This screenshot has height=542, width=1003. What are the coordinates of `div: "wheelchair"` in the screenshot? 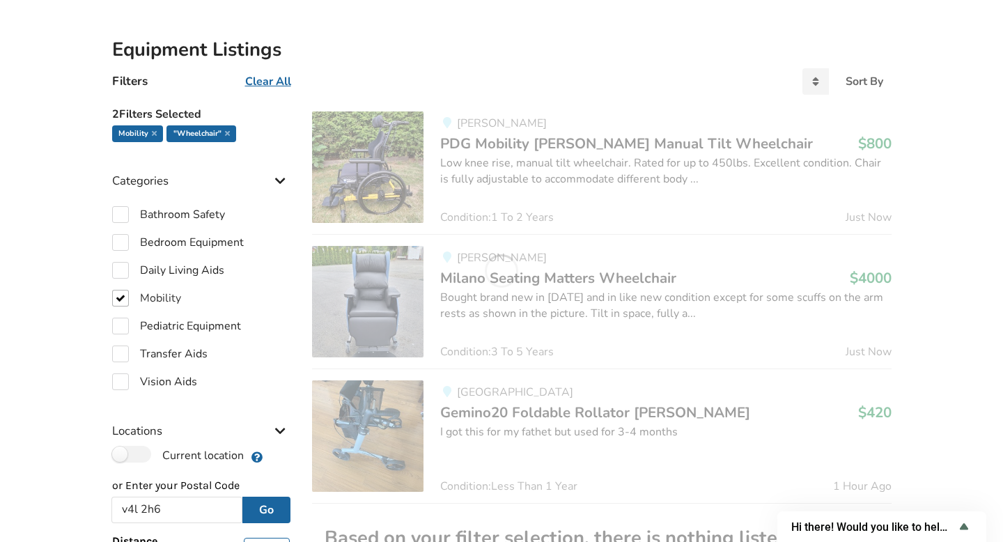 It's located at (201, 134).